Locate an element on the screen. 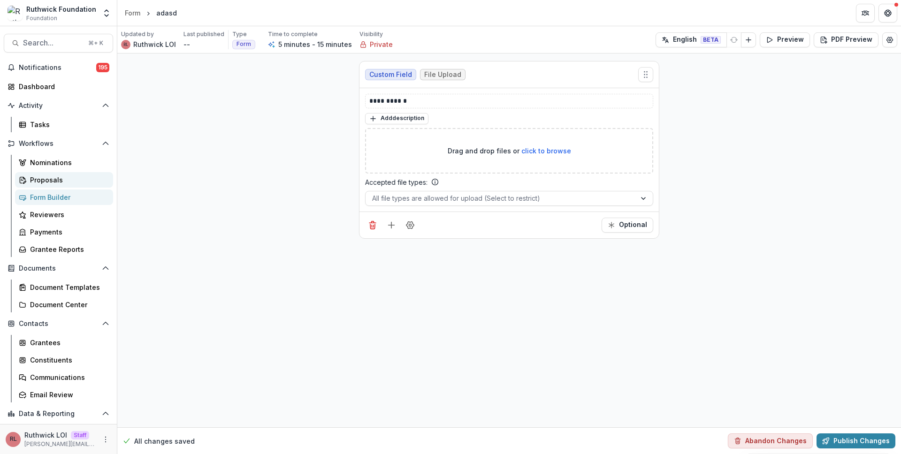  a: Dashboard is located at coordinates (58, 86).